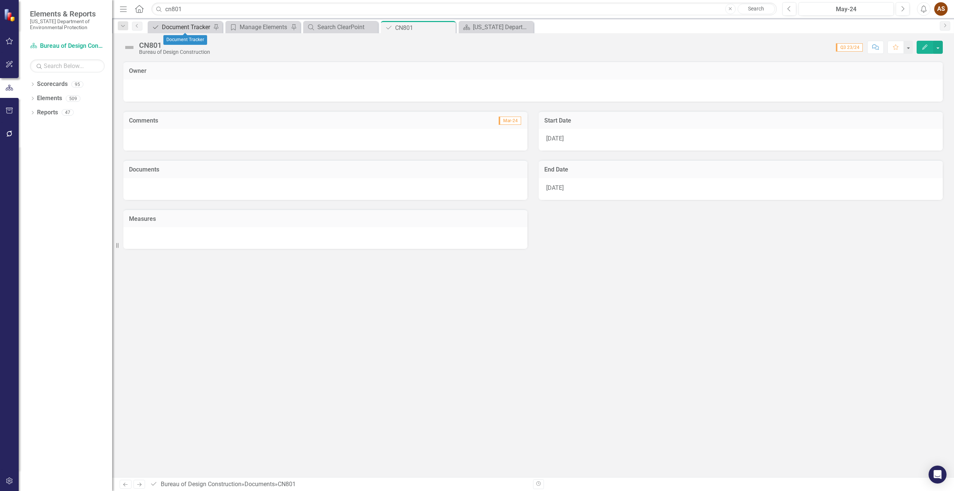 This screenshot has height=491, width=954. What do you see at coordinates (533, 71) in the screenshot?
I see `h3: Owner` at bounding box center [533, 71].